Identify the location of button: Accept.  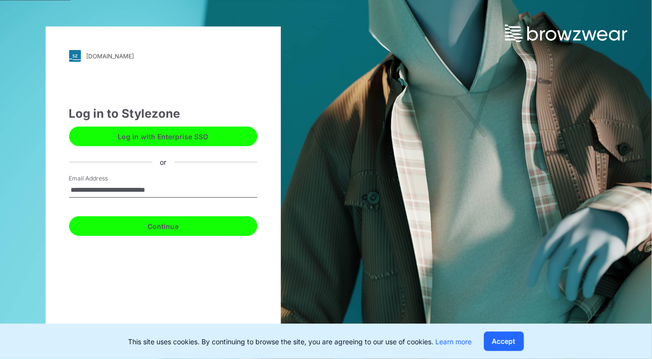
(504, 341).